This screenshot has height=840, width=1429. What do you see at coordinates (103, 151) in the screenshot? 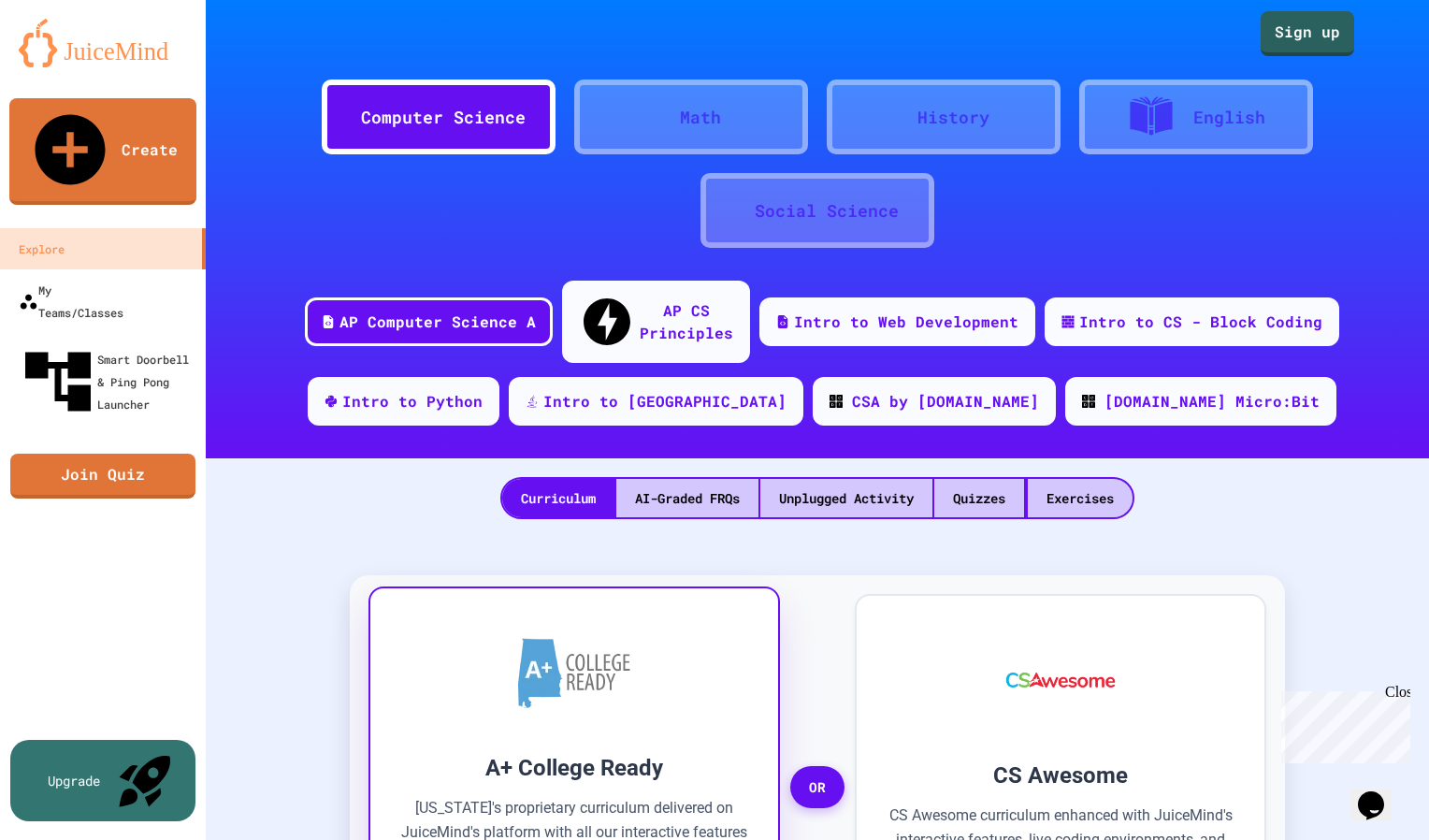
I see `a: Create` at bounding box center [103, 151].